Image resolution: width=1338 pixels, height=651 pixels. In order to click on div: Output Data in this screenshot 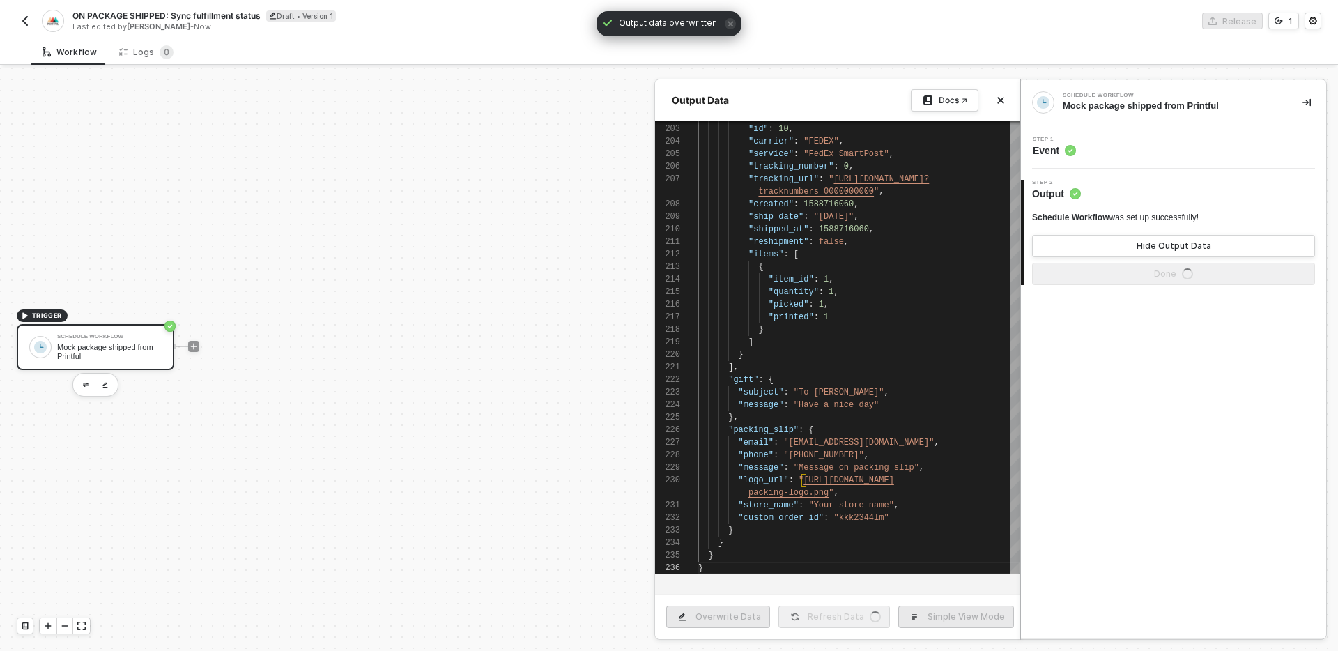, I will do `click(700, 100)`.